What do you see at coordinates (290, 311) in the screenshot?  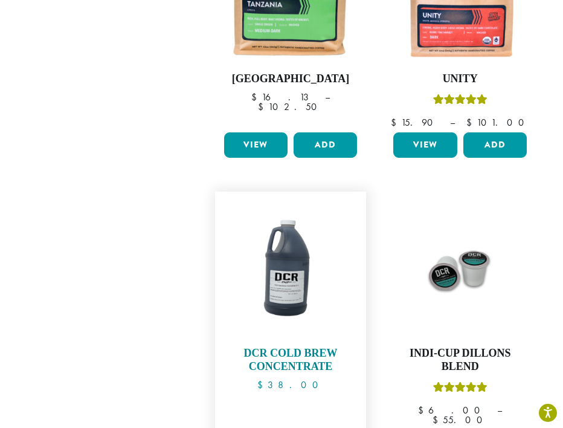 I see `a: DCR Cold Brew Concentrate $38.00` at bounding box center [290, 311].